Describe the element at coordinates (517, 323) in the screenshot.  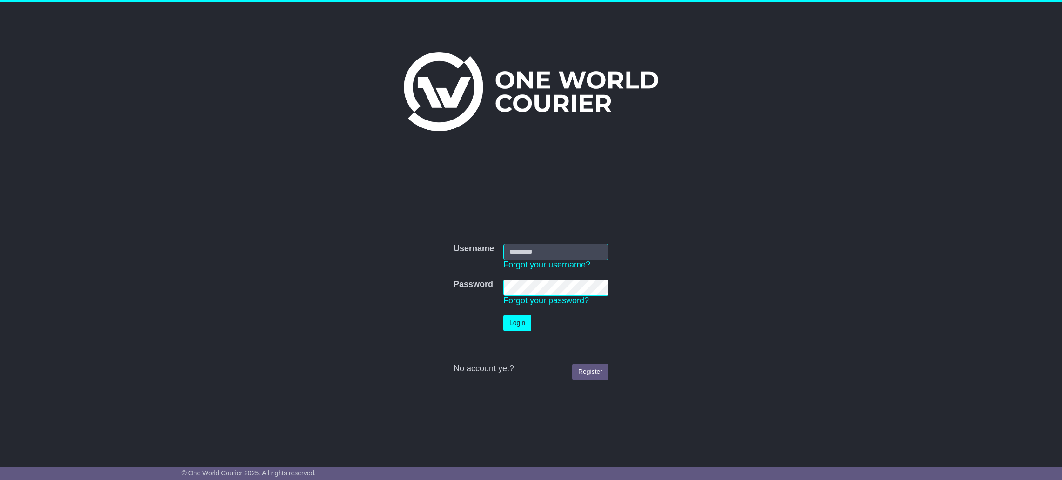
I see `button: Login` at that location.